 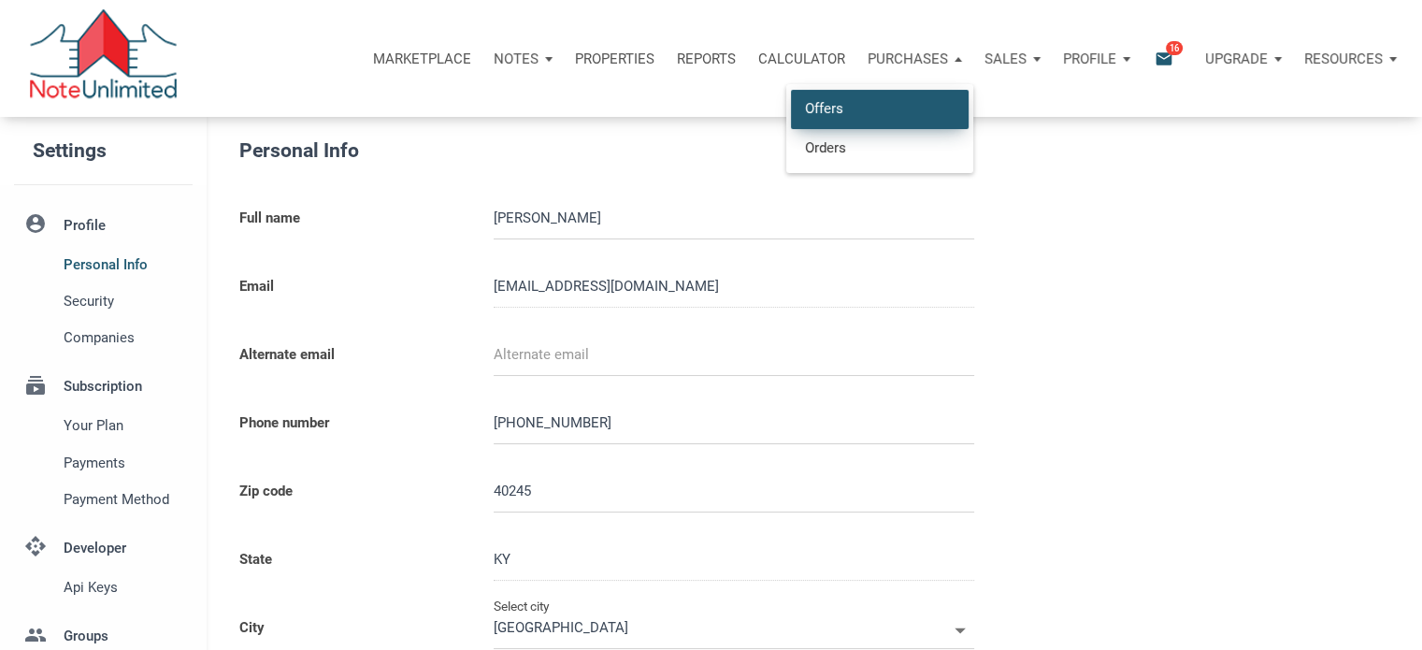 What do you see at coordinates (124, 265) in the screenshot?
I see `span: Personal Info` at bounding box center [124, 265].